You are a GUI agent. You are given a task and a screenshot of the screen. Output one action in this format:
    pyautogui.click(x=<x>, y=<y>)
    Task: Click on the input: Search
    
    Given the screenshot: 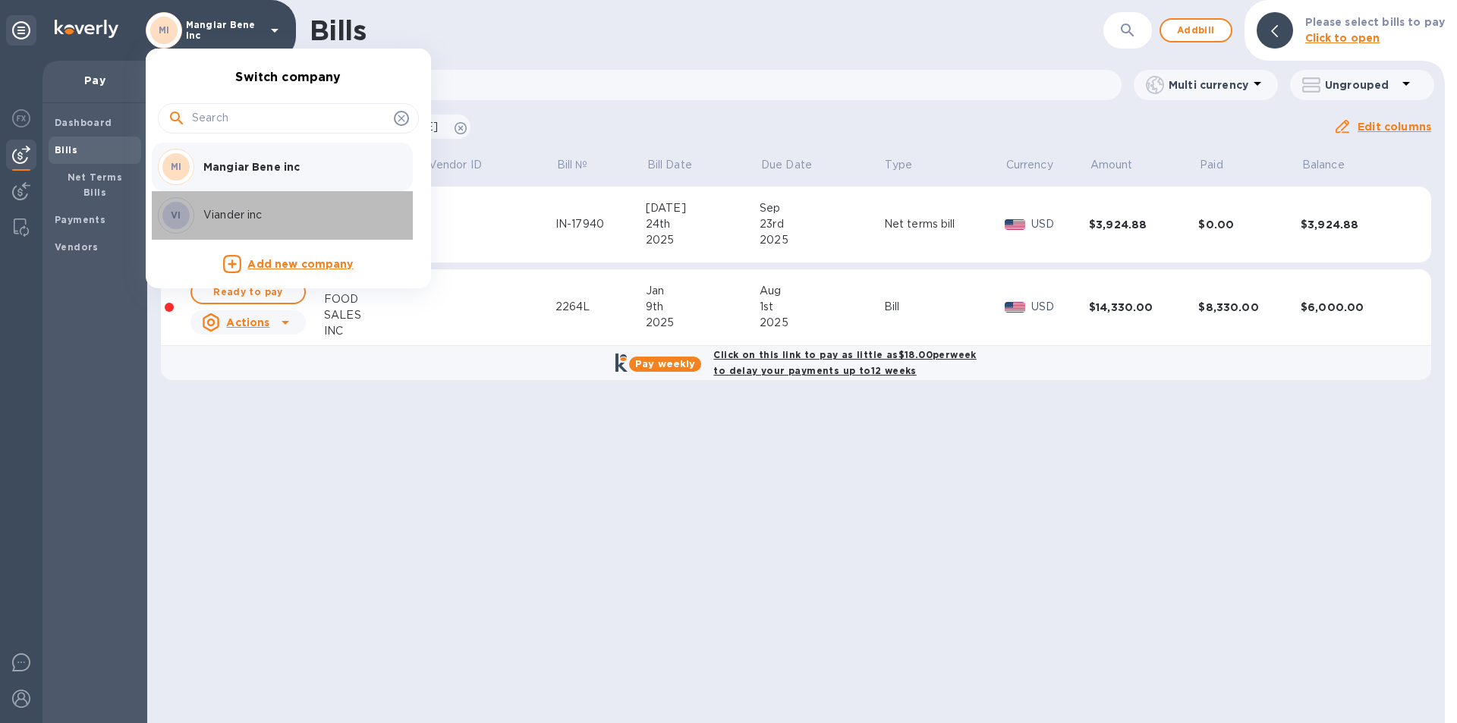 What is the action you would take?
    pyautogui.click(x=290, y=118)
    